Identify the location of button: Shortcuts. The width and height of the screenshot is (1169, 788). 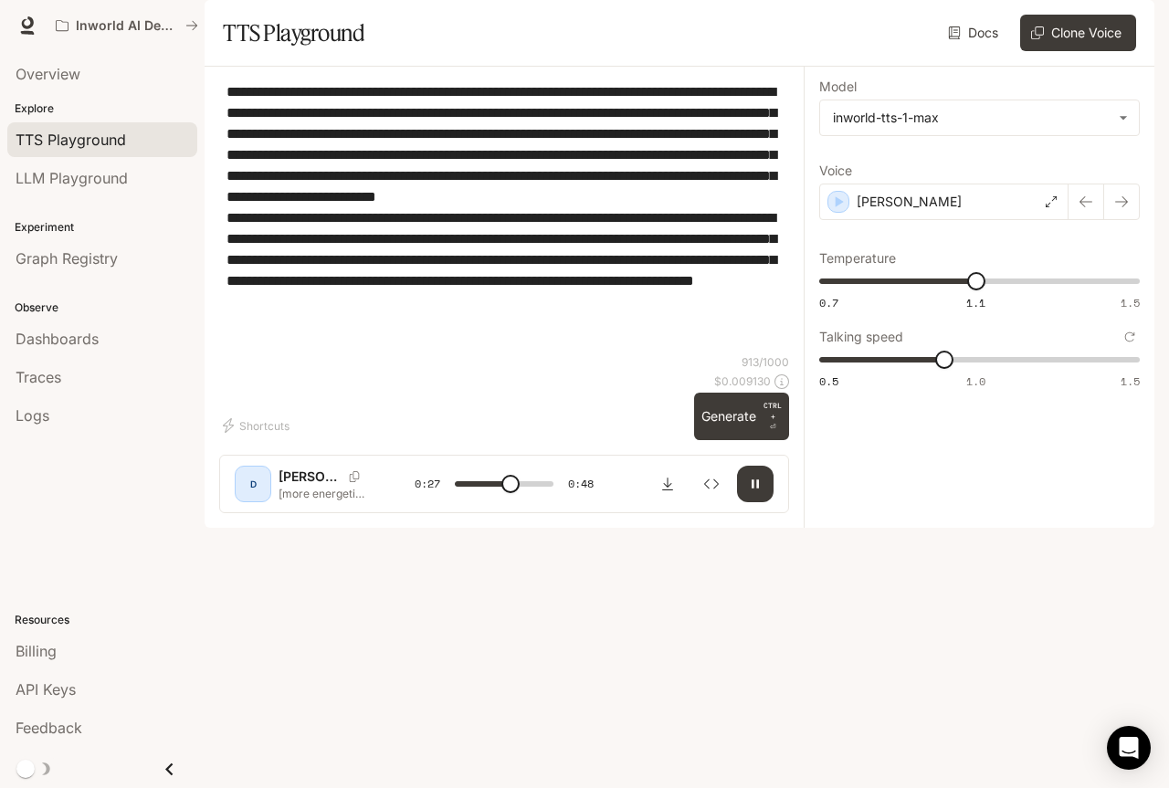
(258, 426).